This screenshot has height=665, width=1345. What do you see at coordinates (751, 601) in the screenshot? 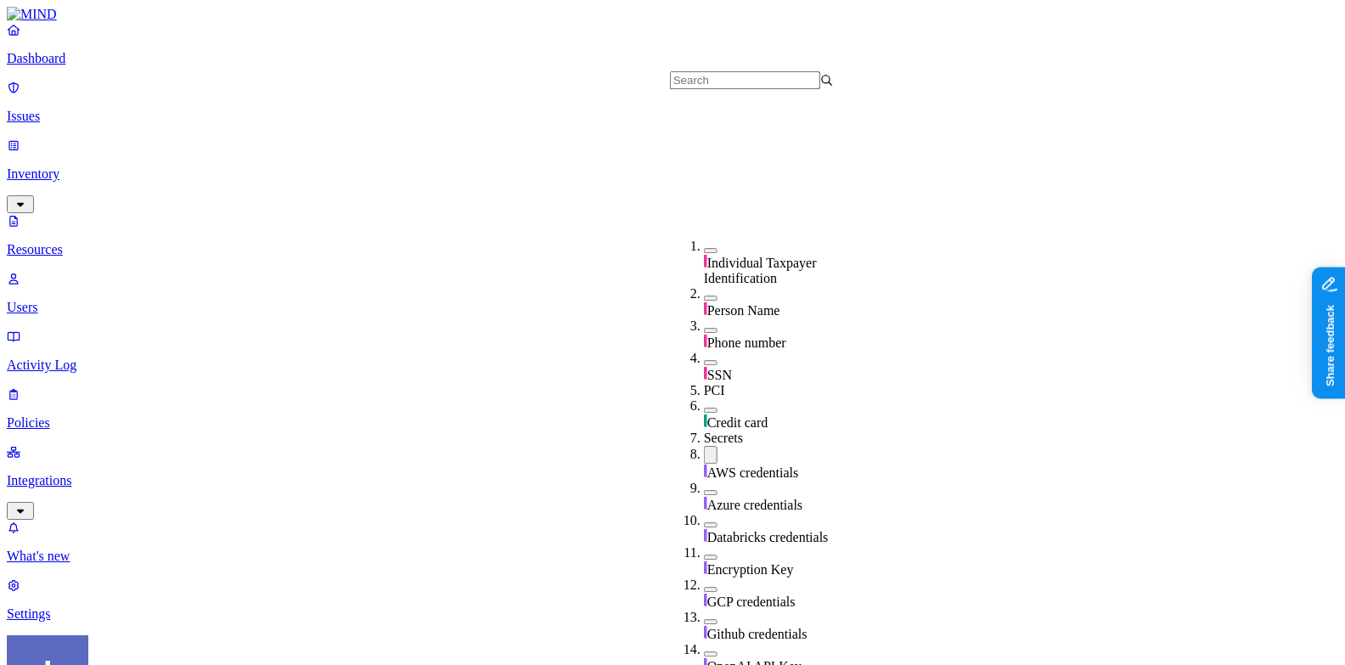
I see `span: GCP credentials` at bounding box center [751, 601].